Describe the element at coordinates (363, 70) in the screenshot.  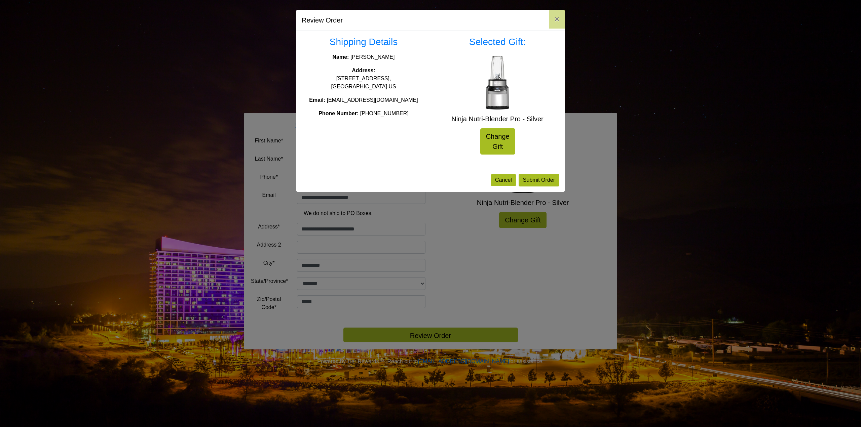
I see `strong: Address:` at that location.